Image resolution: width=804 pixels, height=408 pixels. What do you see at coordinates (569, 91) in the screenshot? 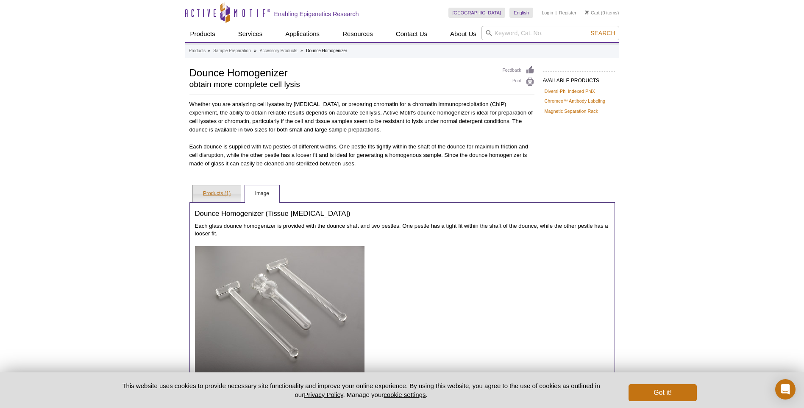
I see `a: Diversi-Phi Indexed PhiX` at bounding box center [569, 91].